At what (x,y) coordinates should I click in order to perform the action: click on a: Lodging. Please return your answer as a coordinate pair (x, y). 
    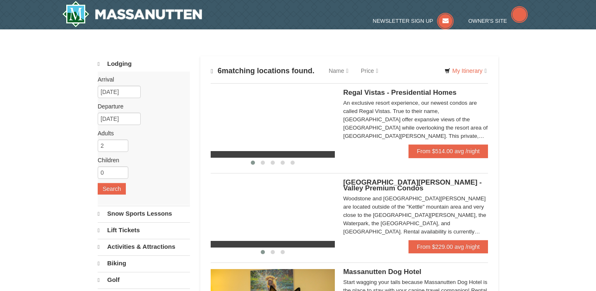
    Looking at the image, I should click on (144, 64).